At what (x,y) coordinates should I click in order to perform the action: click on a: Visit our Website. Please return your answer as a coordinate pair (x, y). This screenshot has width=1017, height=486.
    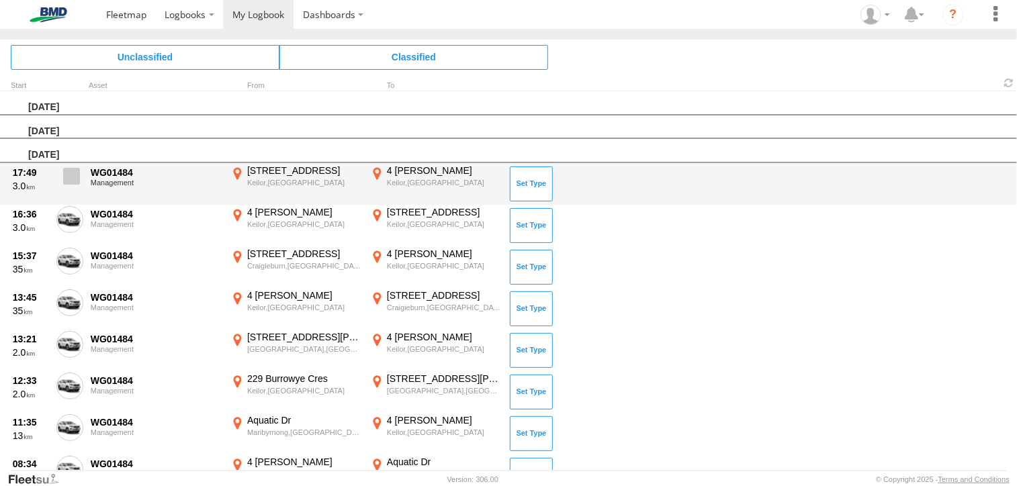
    Looking at the image, I should click on (38, 480).